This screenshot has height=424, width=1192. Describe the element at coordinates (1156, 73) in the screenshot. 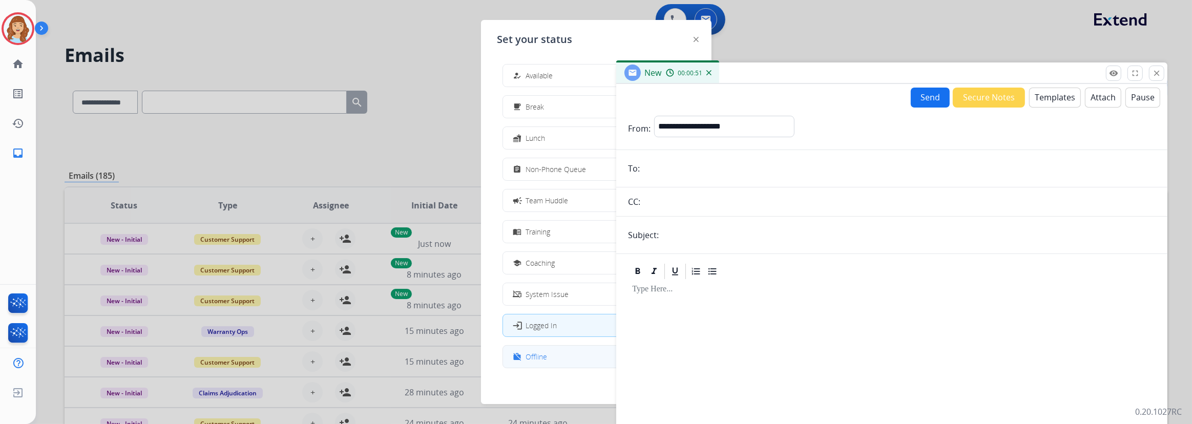

I see `mat-icon: close` at that location.